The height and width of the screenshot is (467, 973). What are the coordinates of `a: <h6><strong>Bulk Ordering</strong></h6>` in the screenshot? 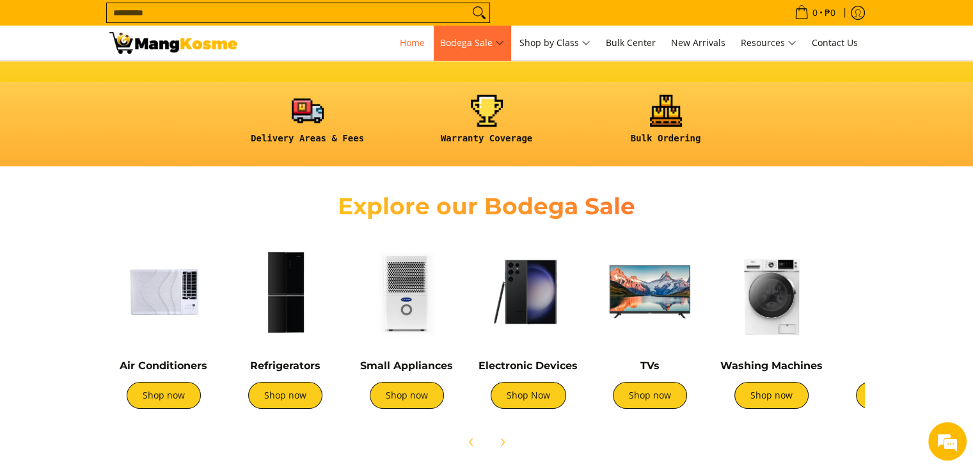 It's located at (666, 124).